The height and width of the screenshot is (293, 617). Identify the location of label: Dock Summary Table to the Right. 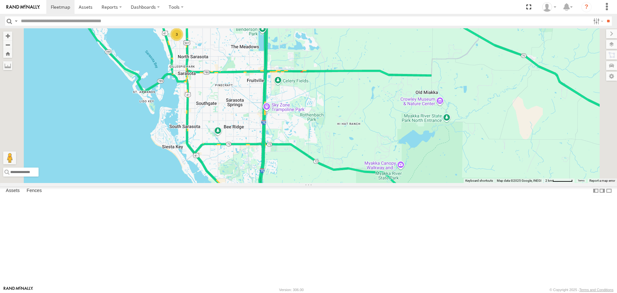
(602, 191).